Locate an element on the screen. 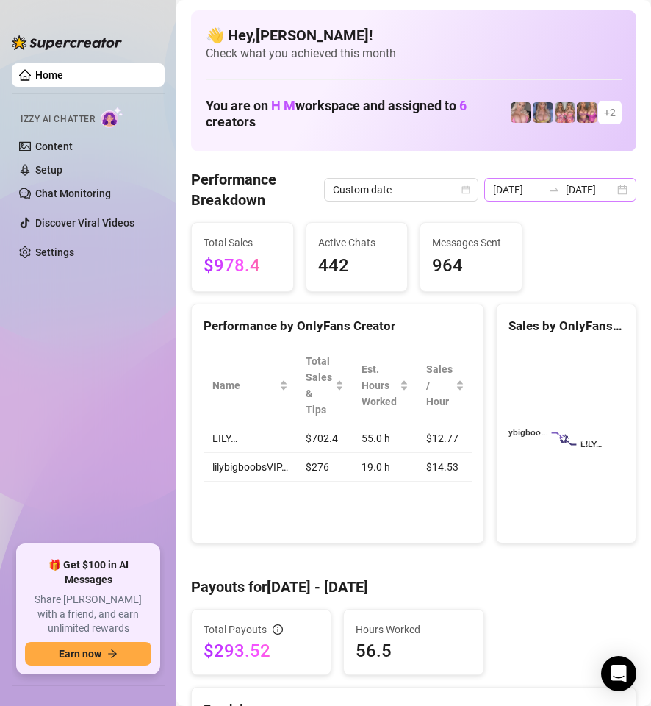 Image resolution: width=651 pixels, height=706 pixels. input: Start date is located at coordinates (518, 190).